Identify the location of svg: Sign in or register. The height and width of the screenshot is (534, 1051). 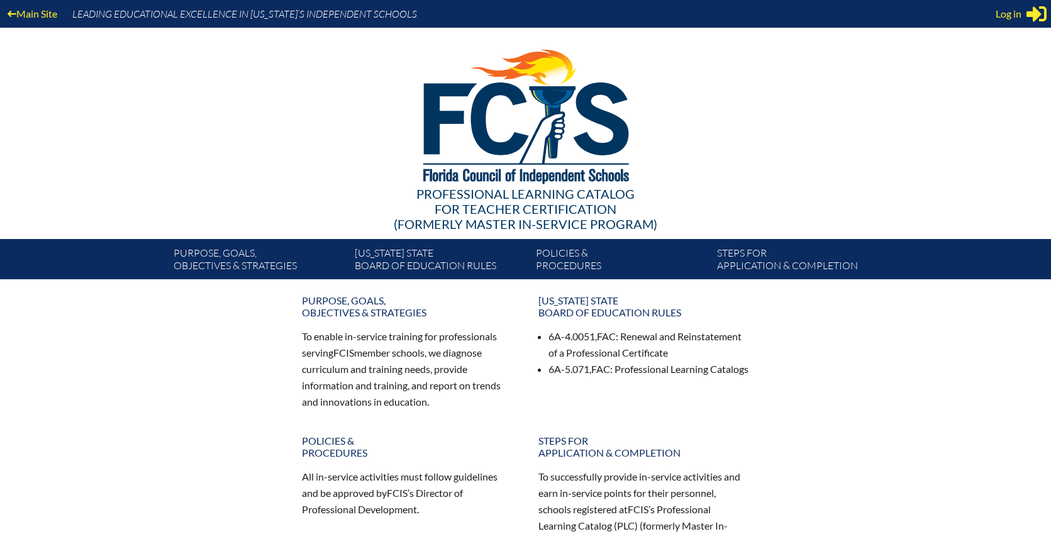
(1037, 14).